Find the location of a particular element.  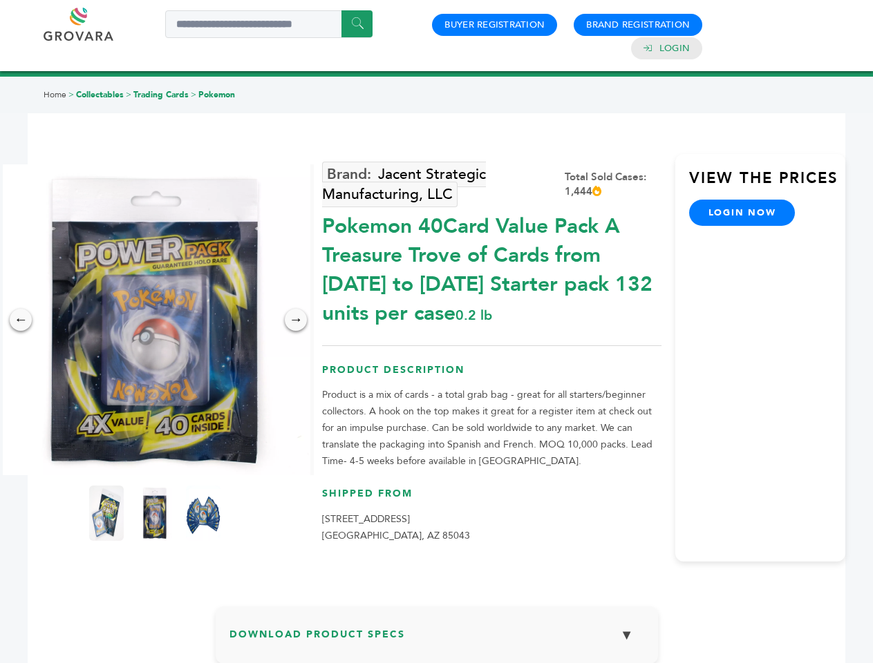

a: Trading Cards is located at coordinates (161, 95).